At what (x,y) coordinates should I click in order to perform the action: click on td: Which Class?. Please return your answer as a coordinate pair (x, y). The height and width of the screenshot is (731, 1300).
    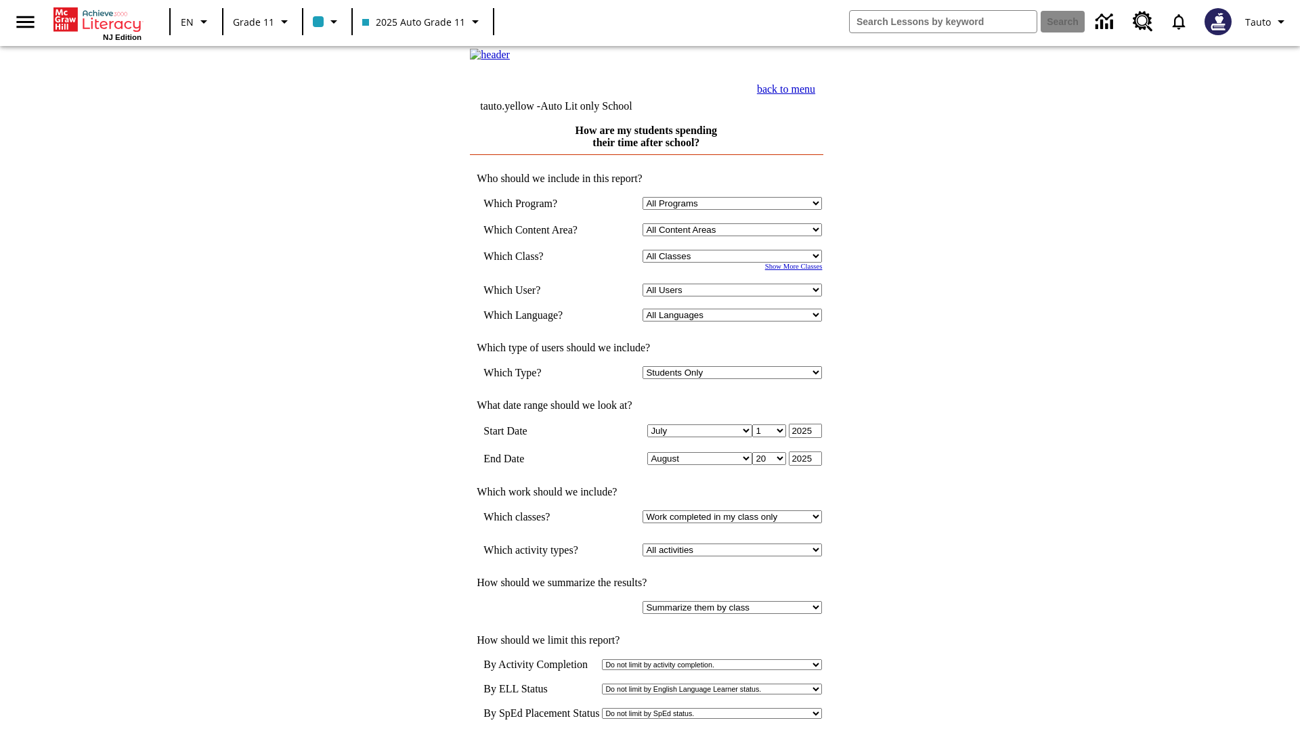
    Looking at the image, I should click on (540, 256).